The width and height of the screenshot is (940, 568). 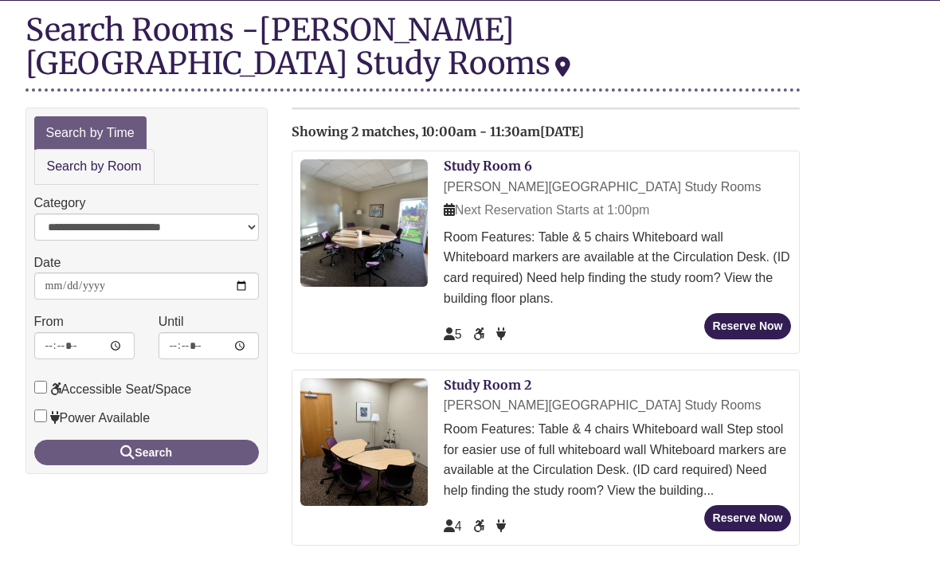 I want to click on div: Room Features: Table & 5 chairs Whiteboard wall Whiteboard markers are available at the Circulati..., so click(x=618, y=268).